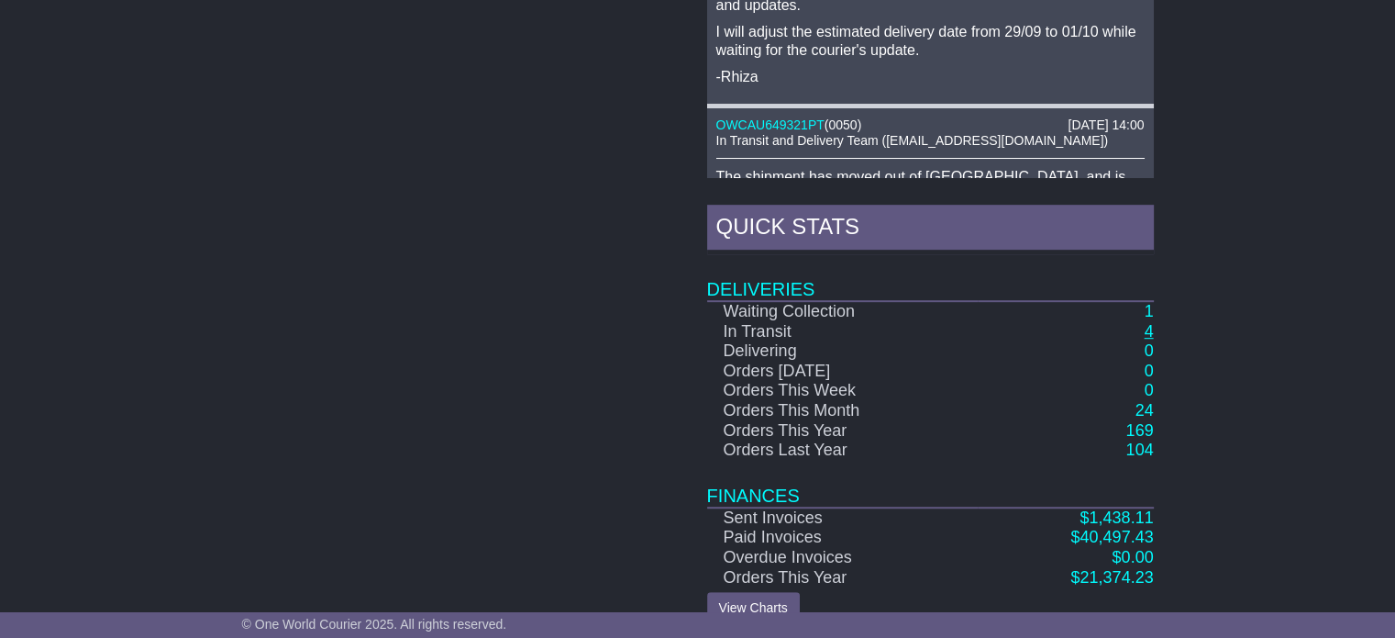  Describe the element at coordinates (374, 624) in the screenshot. I see `span: © One World Courier 2025. All rights reserved.` at that location.